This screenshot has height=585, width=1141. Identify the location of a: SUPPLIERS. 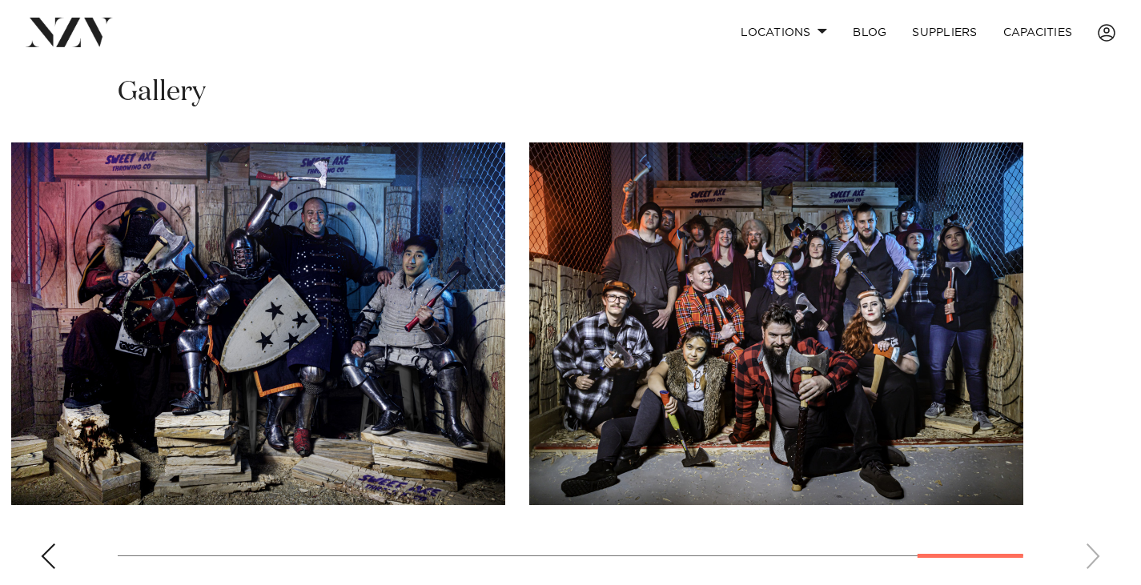
(944, 32).